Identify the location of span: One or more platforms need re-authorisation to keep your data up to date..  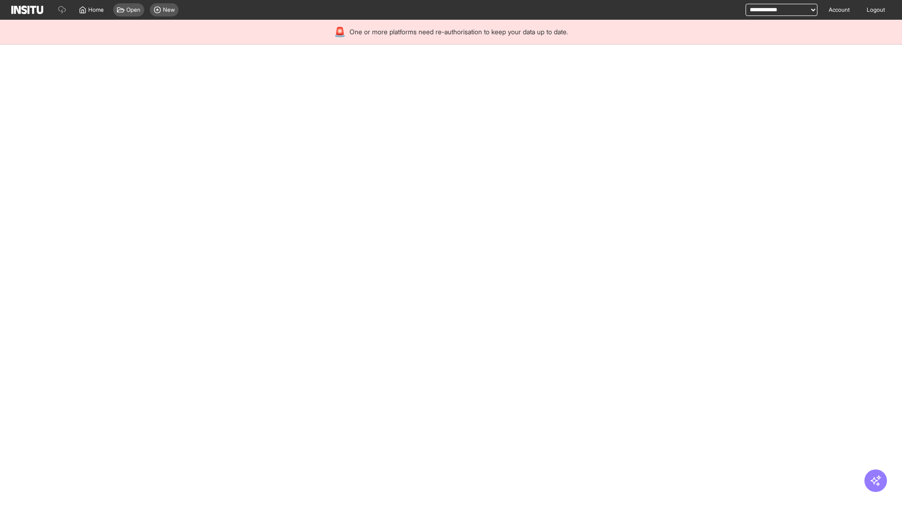
(459, 32).